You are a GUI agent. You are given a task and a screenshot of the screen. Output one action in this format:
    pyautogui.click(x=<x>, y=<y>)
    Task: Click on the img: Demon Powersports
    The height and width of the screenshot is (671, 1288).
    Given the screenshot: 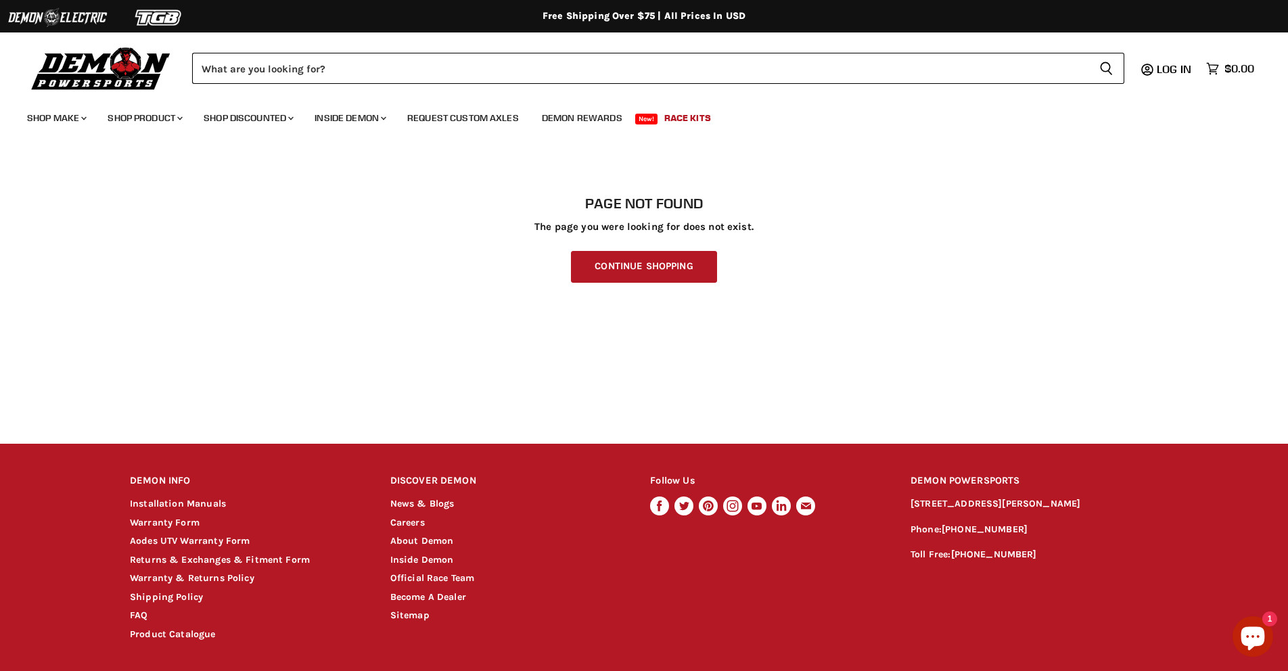 What is the action you would take?
    pyautogui.click(x=101, y=68)
    